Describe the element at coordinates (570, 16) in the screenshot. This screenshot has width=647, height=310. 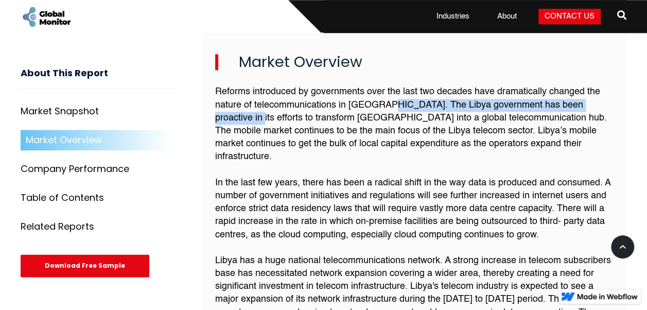
I see `a: Contact Us` at that location.